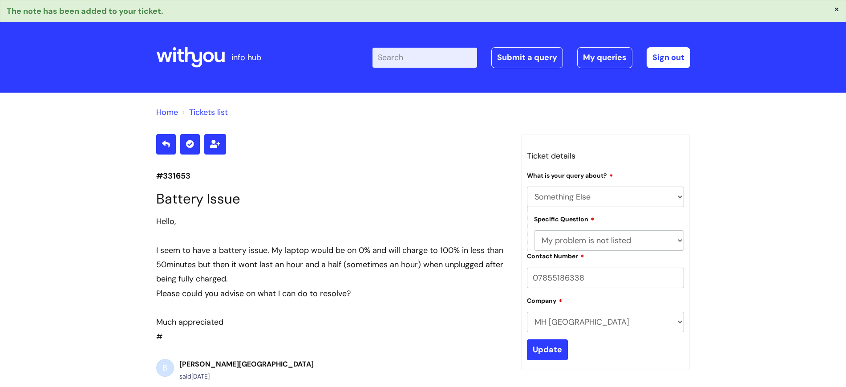  I want to click on div: B, so click(165, 368).